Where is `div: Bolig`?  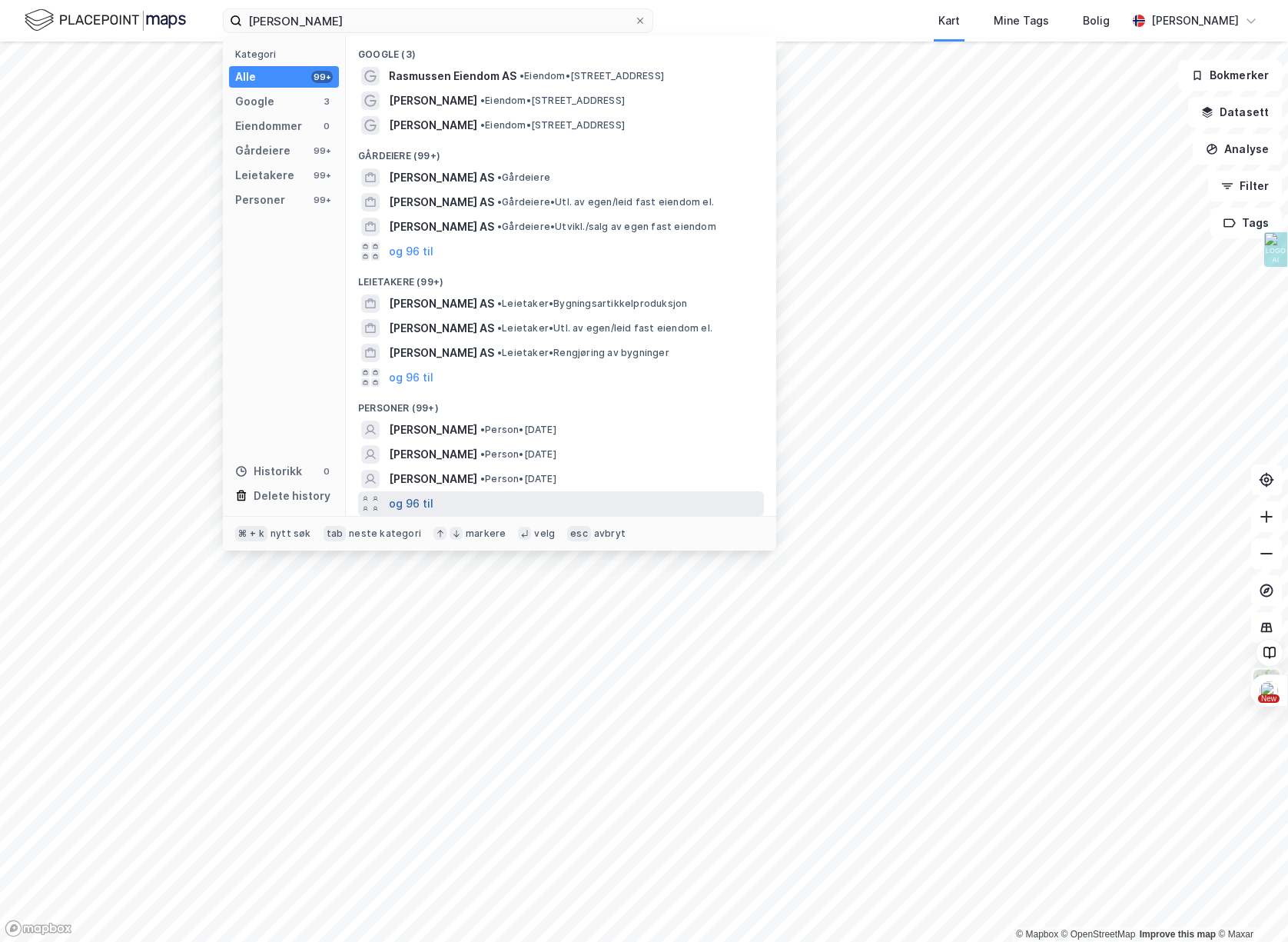
div: Bolig is located at coordinates (1096, 20).